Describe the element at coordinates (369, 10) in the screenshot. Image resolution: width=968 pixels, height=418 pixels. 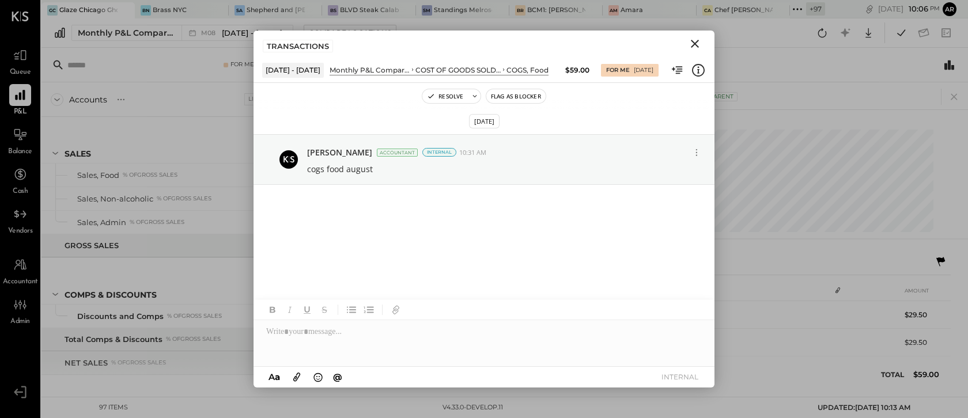
I see `div: BLVD Steak Calabasas` at that location.